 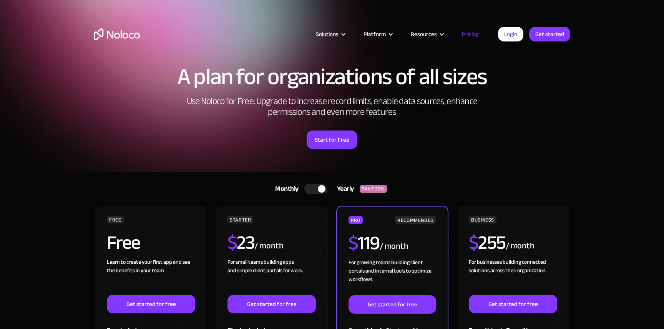 What do you see at coordinates (344, 189) in the screenshot?
I see `div: Yearly` at bounding box center [344, 189].